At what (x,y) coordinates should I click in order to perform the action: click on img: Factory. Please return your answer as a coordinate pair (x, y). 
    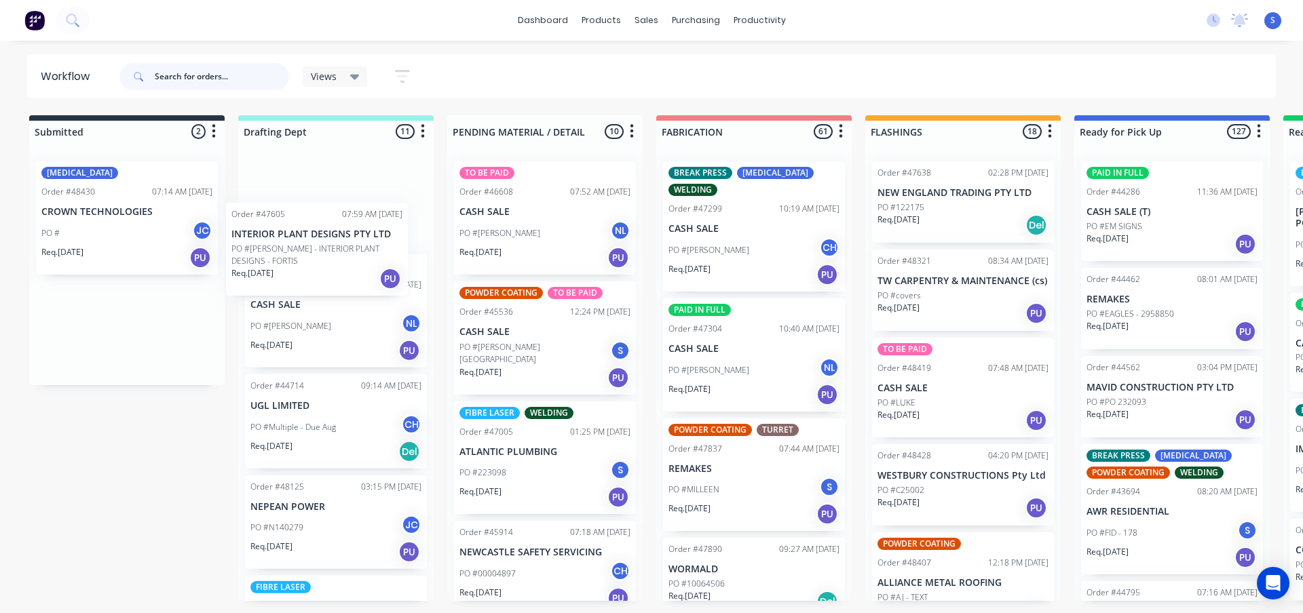
    Looking at the image, I should click on (35, 20).